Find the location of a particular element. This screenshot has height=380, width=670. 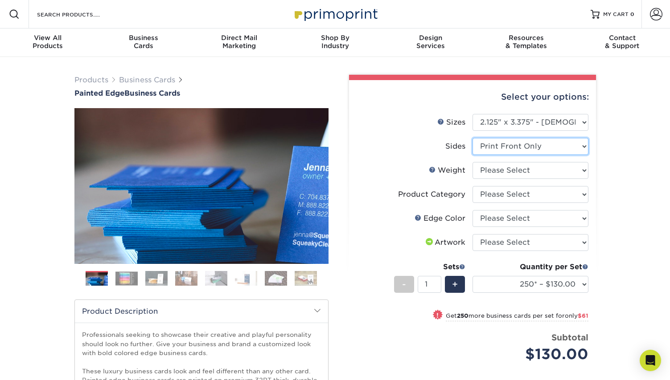

h1: Business Cards is located at coordinates (201, 93).